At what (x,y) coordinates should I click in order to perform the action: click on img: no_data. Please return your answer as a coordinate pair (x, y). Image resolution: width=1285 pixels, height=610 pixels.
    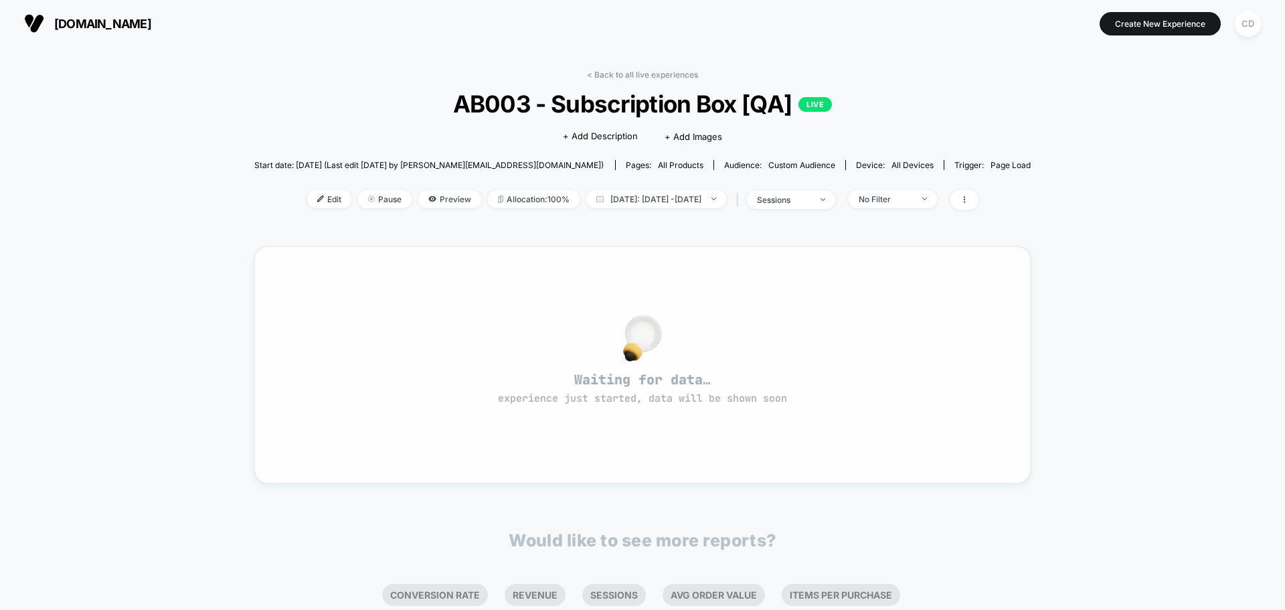
    Looking at the image, I should click on (642, 338).